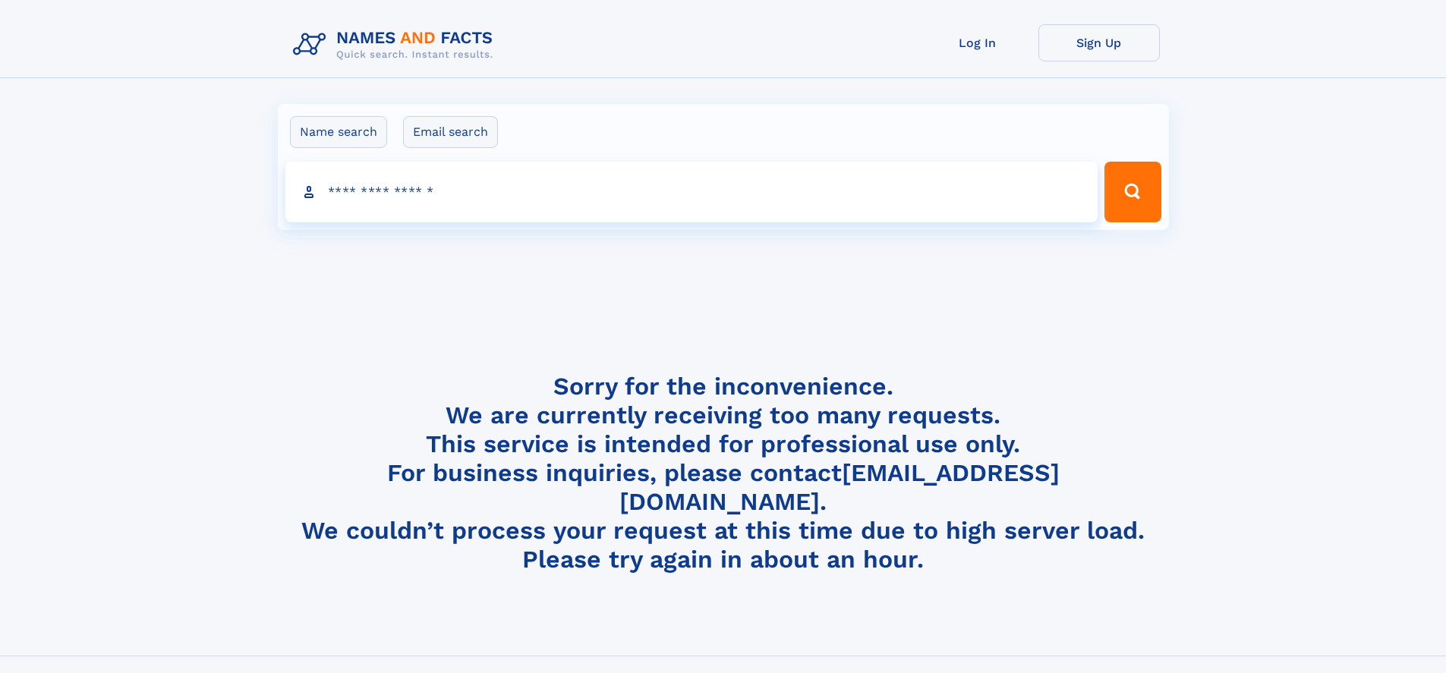 Image resolution: width=1446 pixels, height=673 pixels. I want to click on label: Name search, so click(339, 132).